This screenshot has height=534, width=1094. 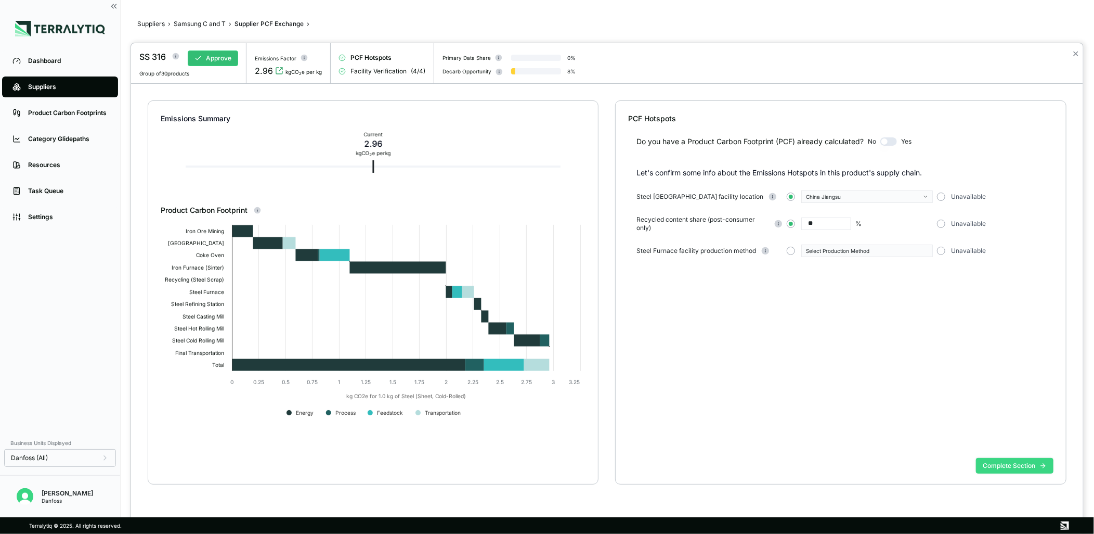 I want to click on text: Iron Ore Mining, so click(x=205, y=231).